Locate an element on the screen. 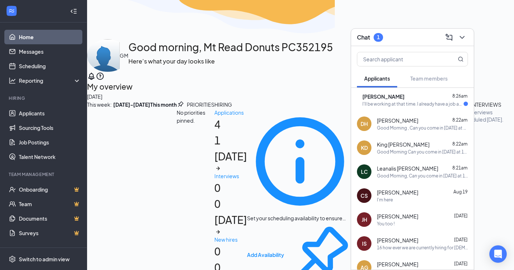 This screenshot has width=514, height=270. div: Applications is located at coordinates (231, 112).